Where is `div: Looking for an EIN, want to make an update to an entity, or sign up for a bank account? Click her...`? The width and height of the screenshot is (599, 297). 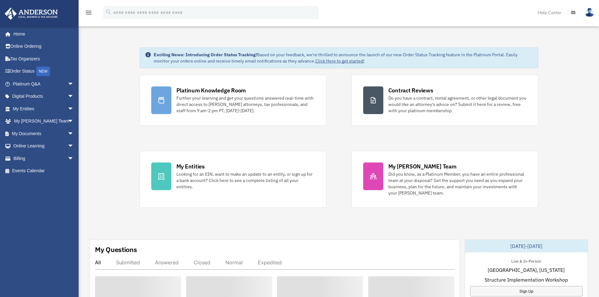 div: Looking for an EIN, want to make an update to an entity, or sign up for a bank account? Click her... is located at coordinates (246, 181).